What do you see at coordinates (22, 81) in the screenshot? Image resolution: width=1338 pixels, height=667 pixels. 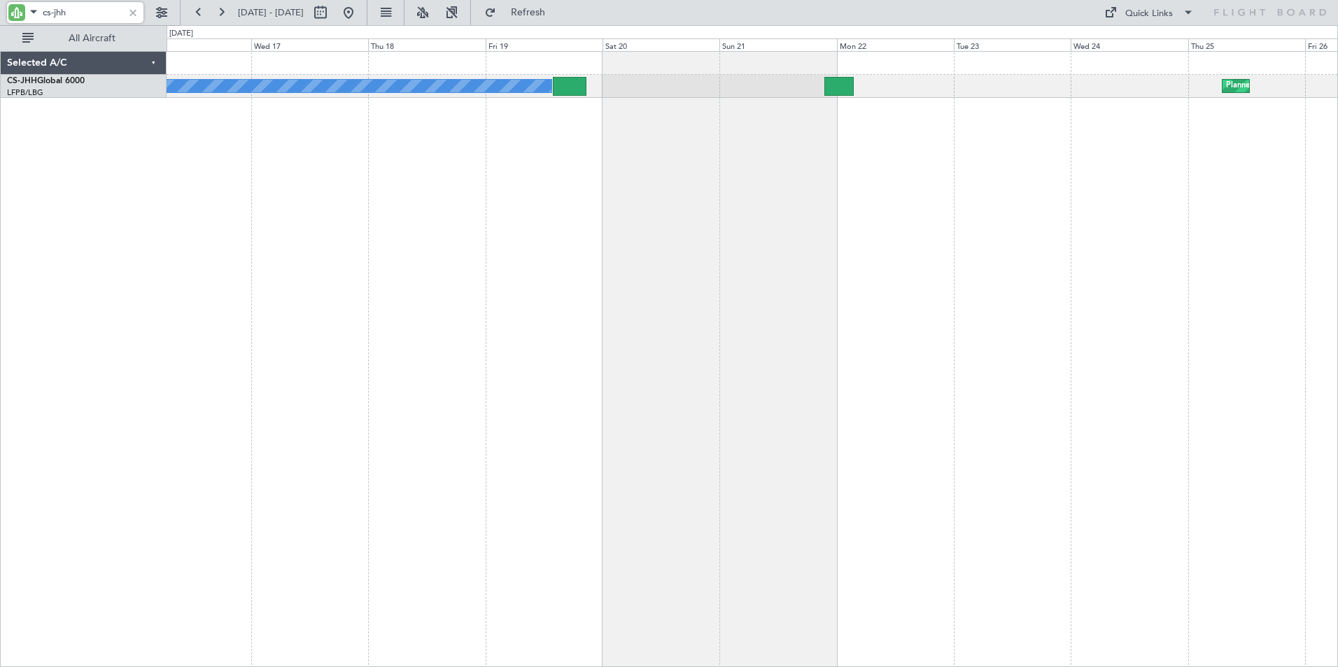 I see `span: CS-JHH` at bounding box center [22, 81].